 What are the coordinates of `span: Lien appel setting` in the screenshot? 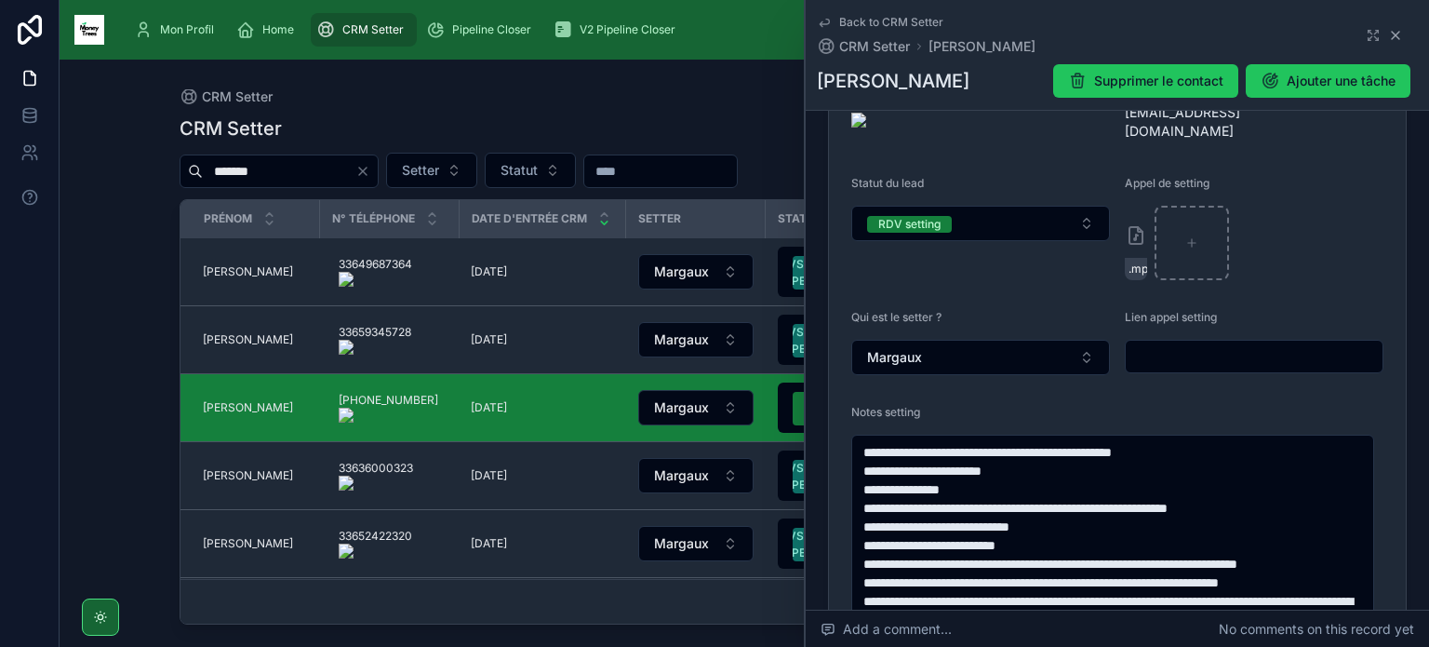 It's located at (1170, 316).